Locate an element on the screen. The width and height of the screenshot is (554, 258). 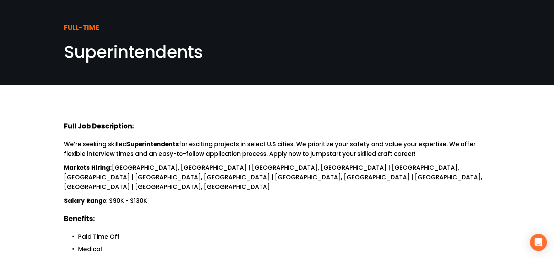
p: Medical is located at coordinates (284, 249).